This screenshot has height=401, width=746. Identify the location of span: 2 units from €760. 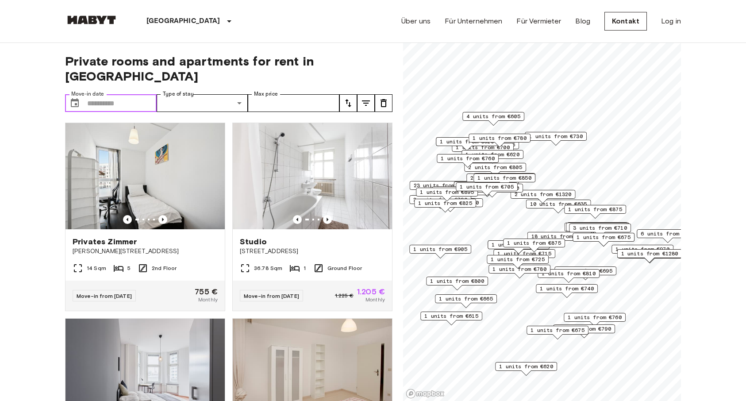
(492, 188).